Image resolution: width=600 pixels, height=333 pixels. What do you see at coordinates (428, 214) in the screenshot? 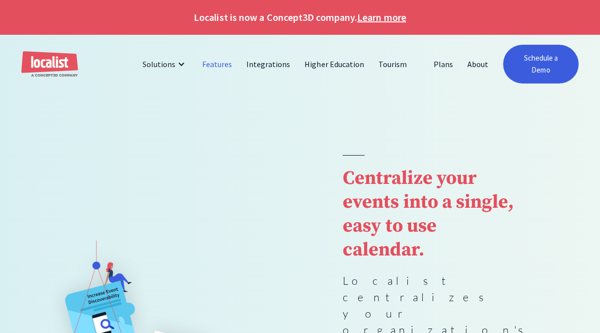
I see `strong: Centralize your events into a single, easy to use calendar.` at bounding box center [428, 214].